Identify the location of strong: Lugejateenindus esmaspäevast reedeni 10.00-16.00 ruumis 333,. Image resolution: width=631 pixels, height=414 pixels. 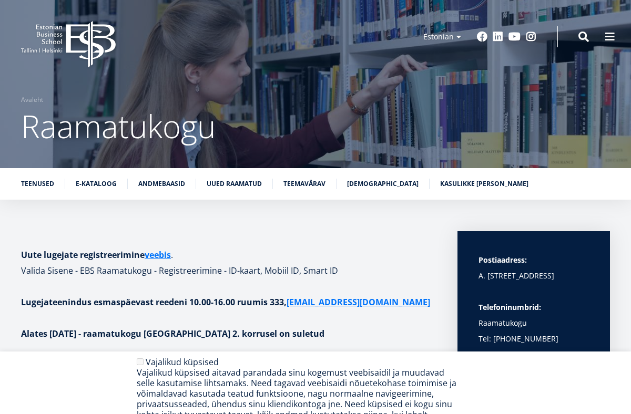
(226, 302).